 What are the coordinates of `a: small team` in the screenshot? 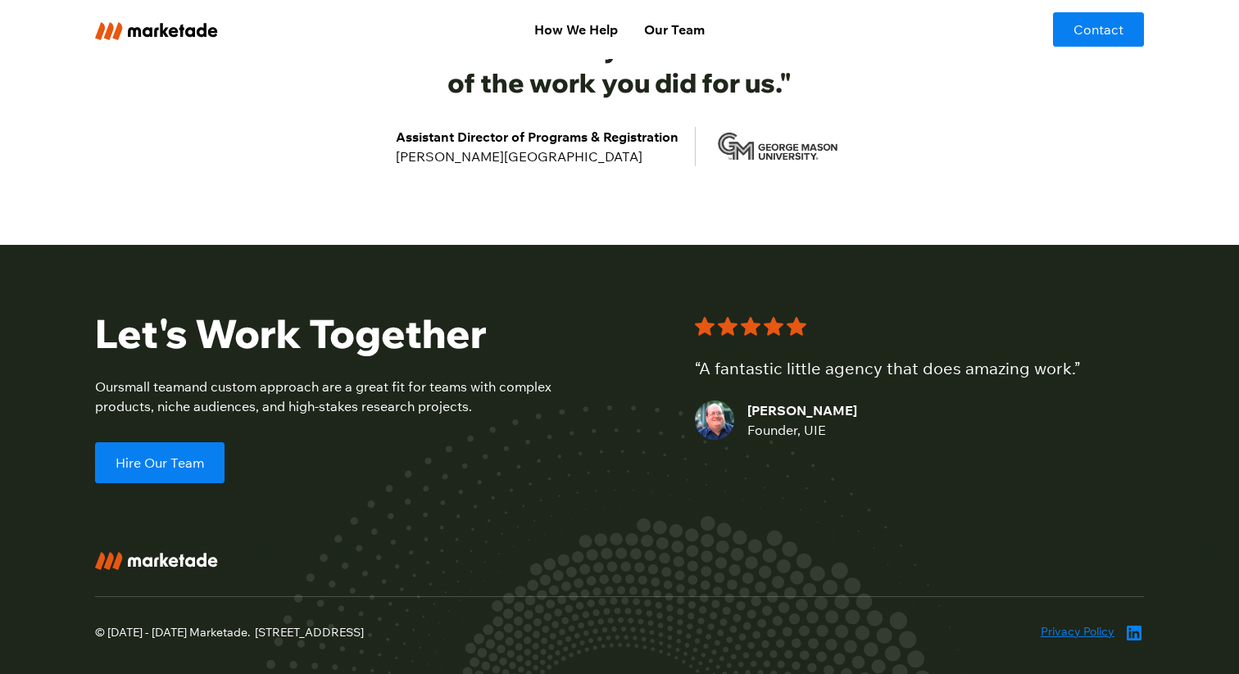 It's located at (151, 387).